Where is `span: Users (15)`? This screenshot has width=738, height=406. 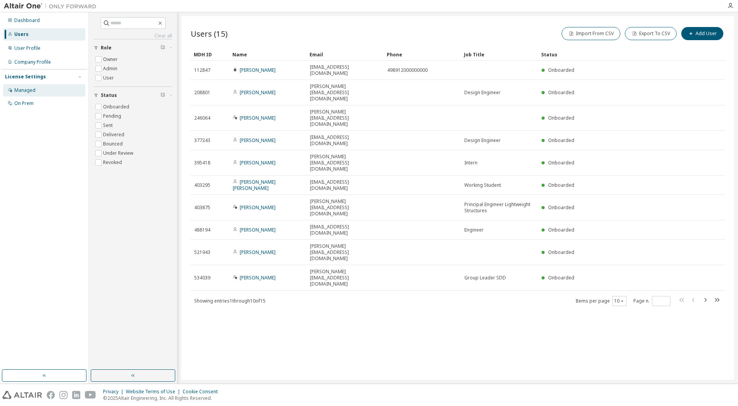 span: Users (15) is located at coordinates (209, 34).